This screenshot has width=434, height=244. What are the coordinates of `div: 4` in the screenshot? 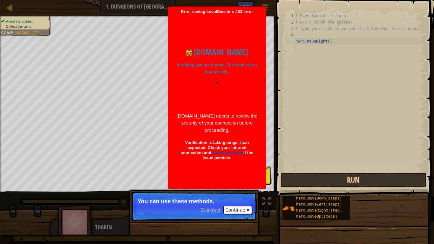 It's located at (290, 35).